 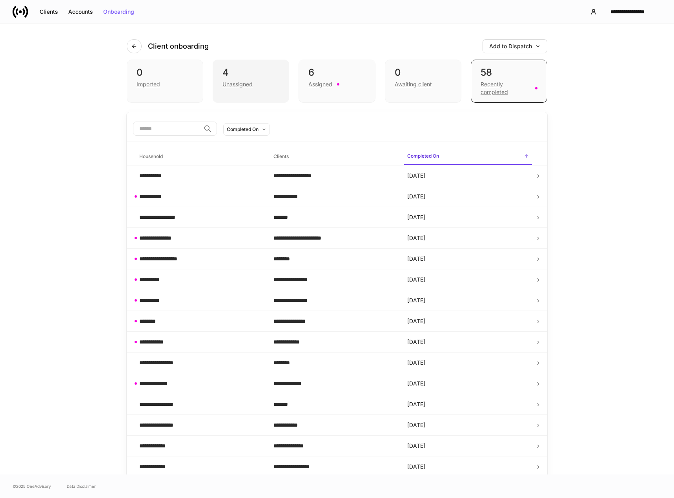 I want to click on button: Add to Dispatch, so click(x=515, y=46).